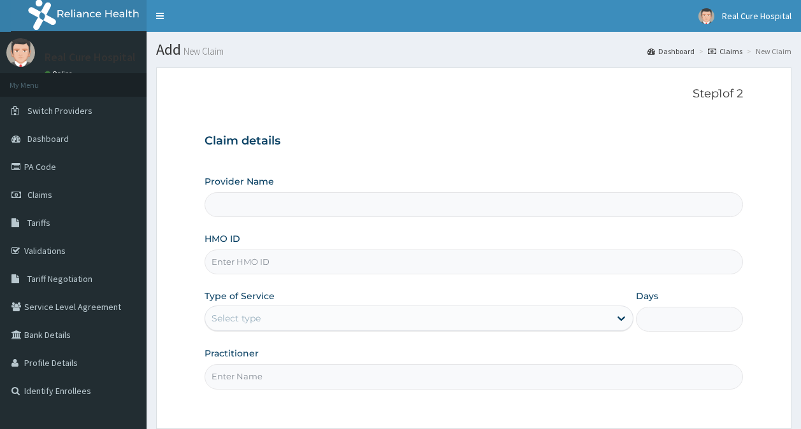 The width and height of the screenshot is (801, 429). I want to click on h1: Add, so click(473, 50).